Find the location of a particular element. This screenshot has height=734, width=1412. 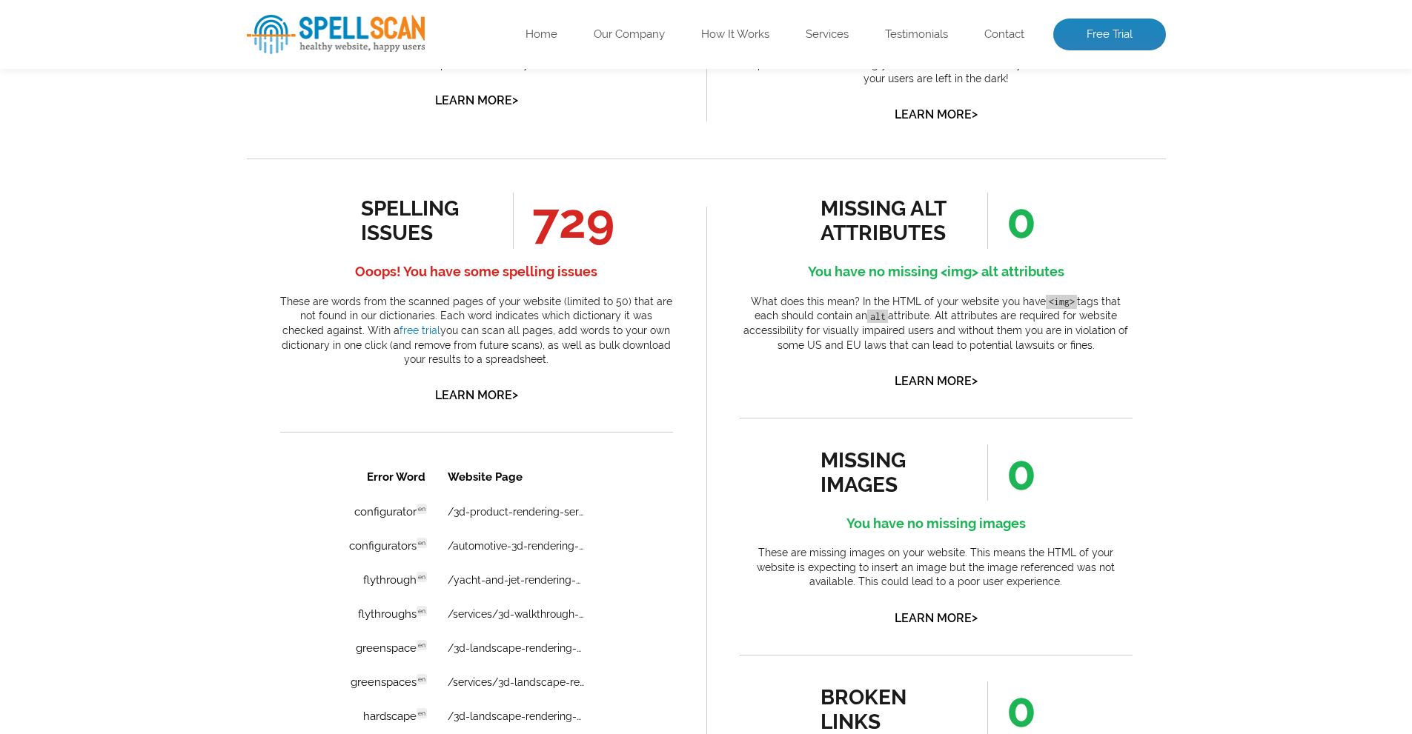

a: 6 is located at coordinates (204, 421).